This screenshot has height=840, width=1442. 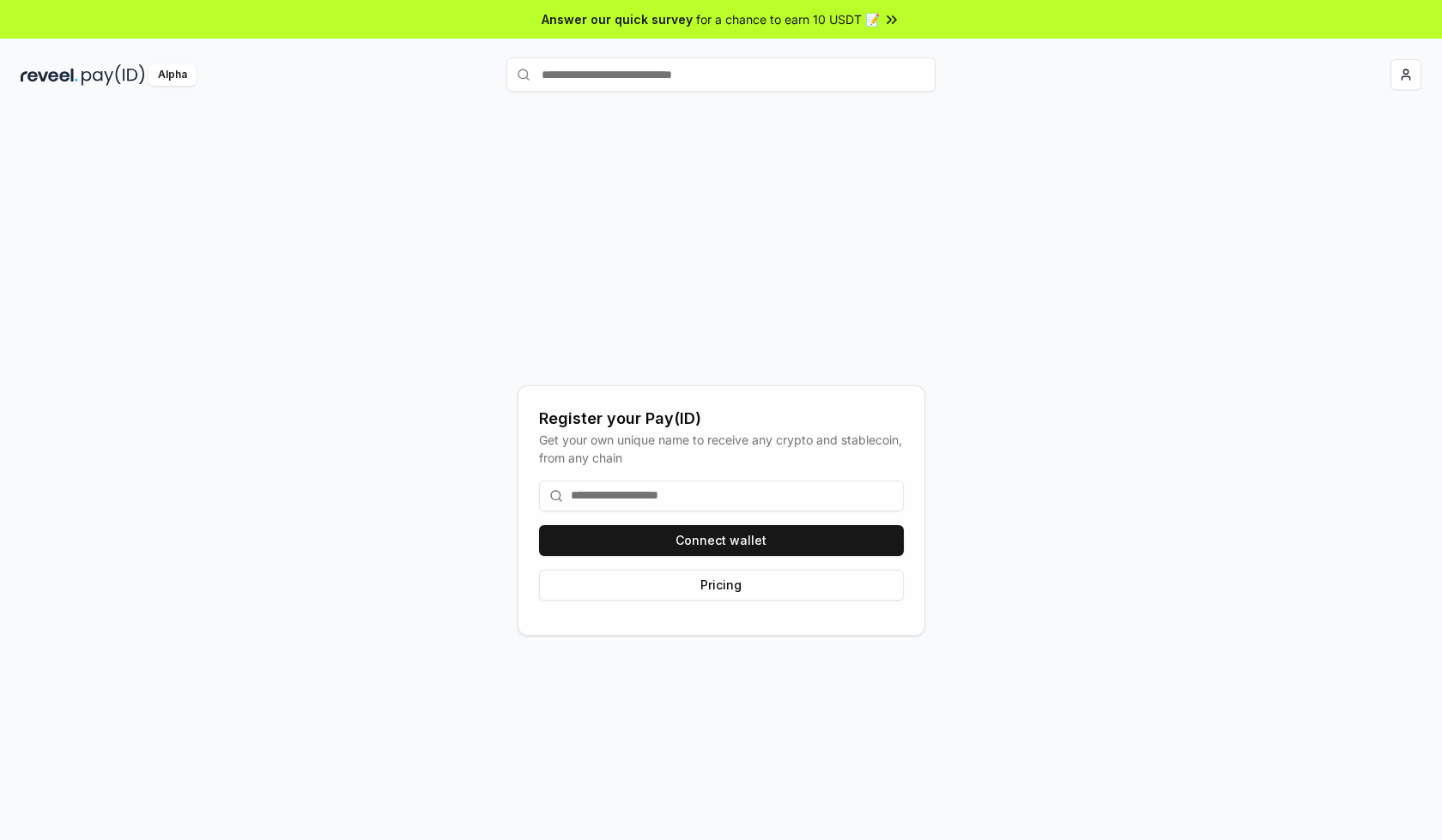 I want to click on button: Connect wallet, so click(x=721, y=541).